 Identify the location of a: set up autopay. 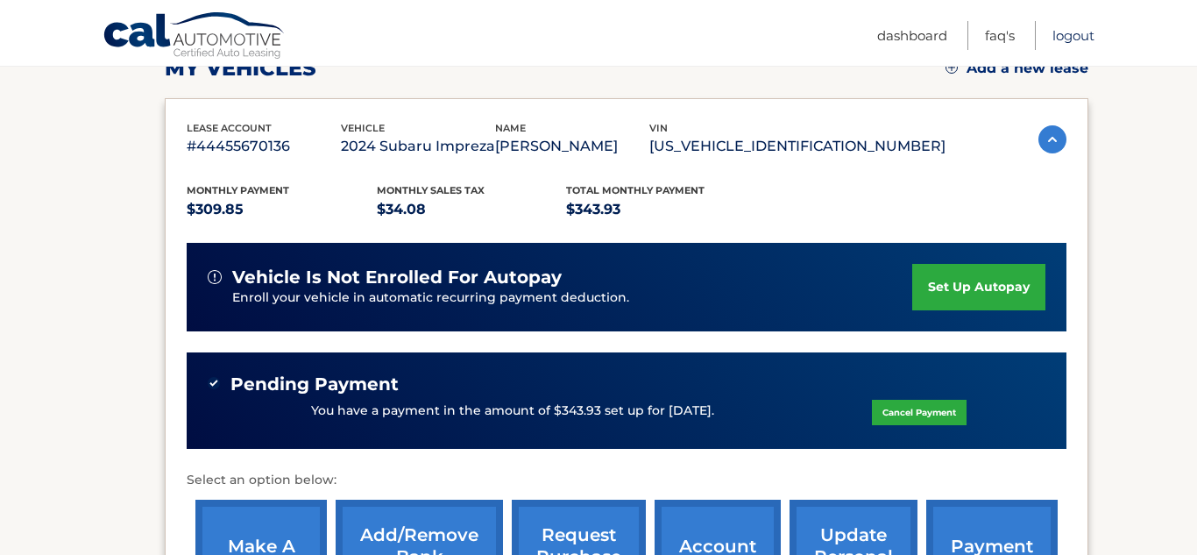
(979, 287).